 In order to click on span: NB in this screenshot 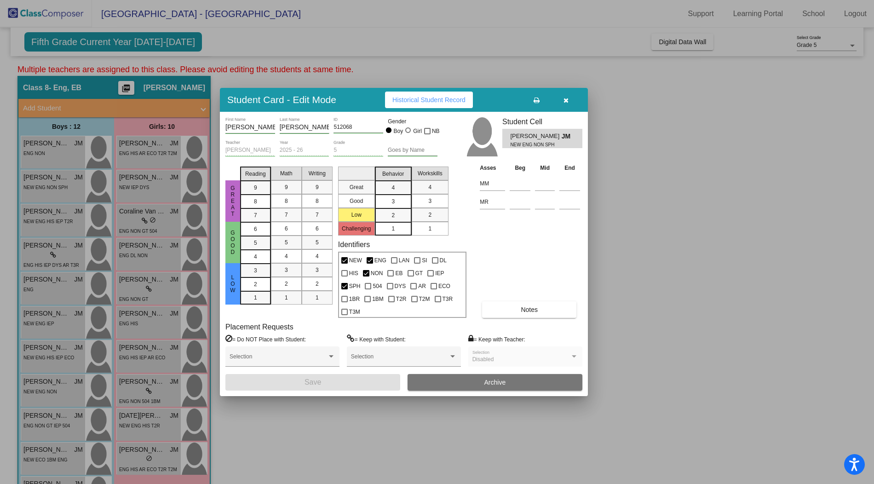, I will do `click(435, 131)`.